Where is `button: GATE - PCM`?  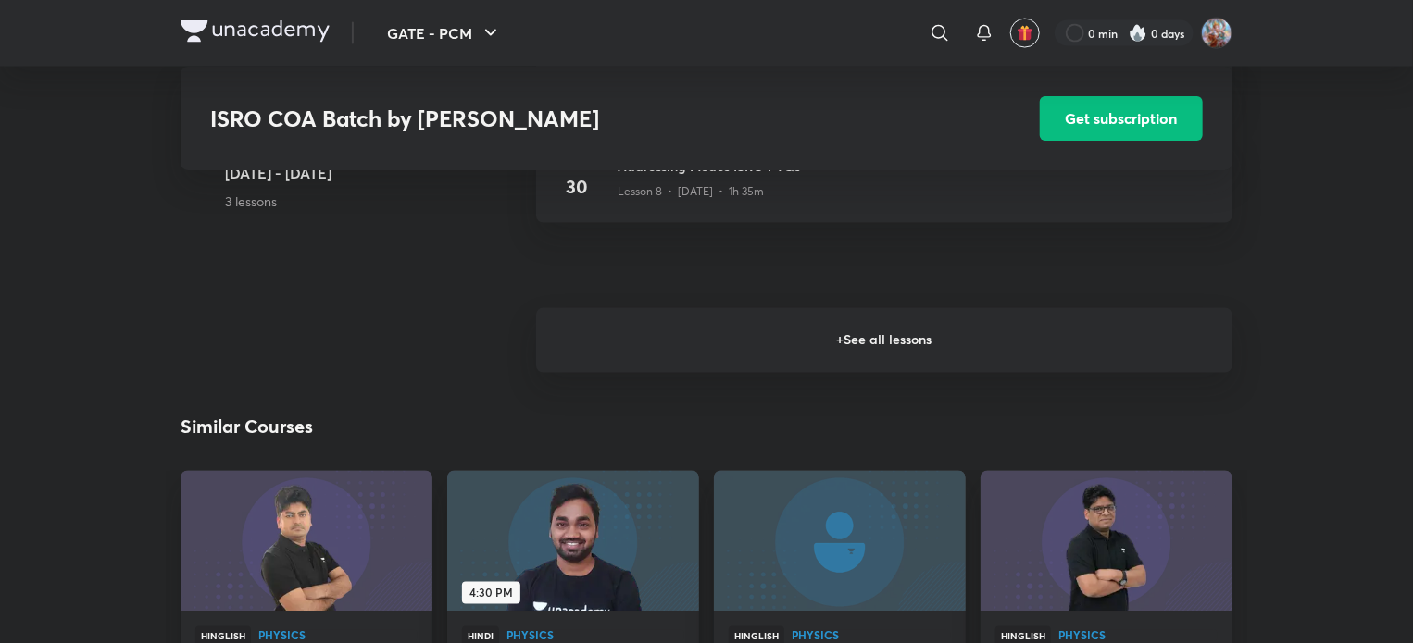
button: GATE - PCM is located at coordinates (444, 33).